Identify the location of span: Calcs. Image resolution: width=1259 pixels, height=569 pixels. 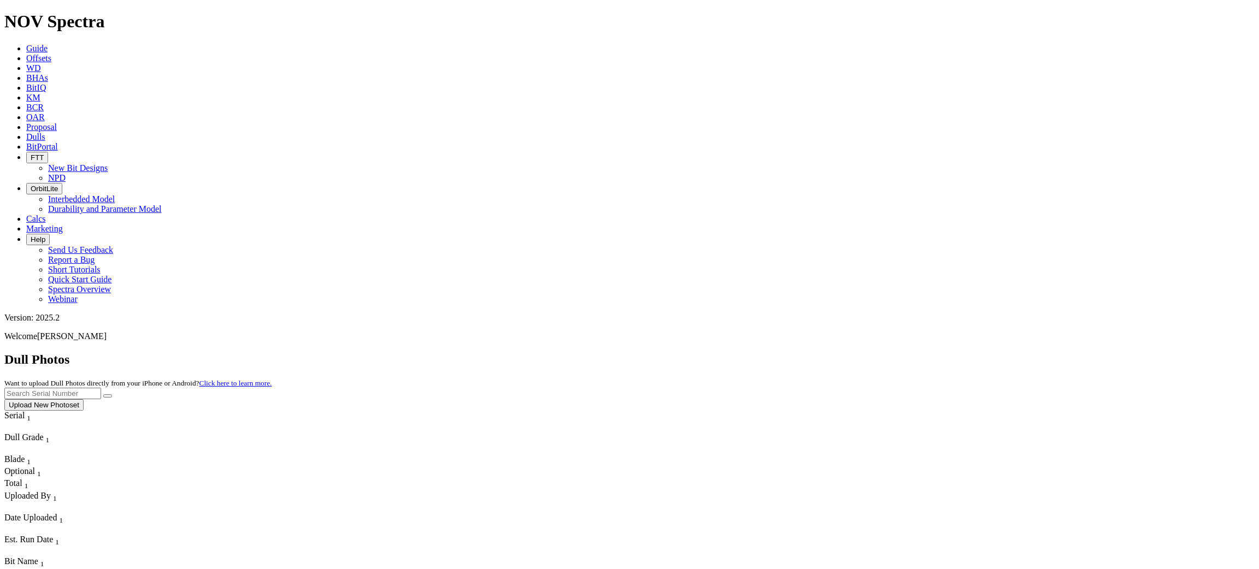
(36, 219).